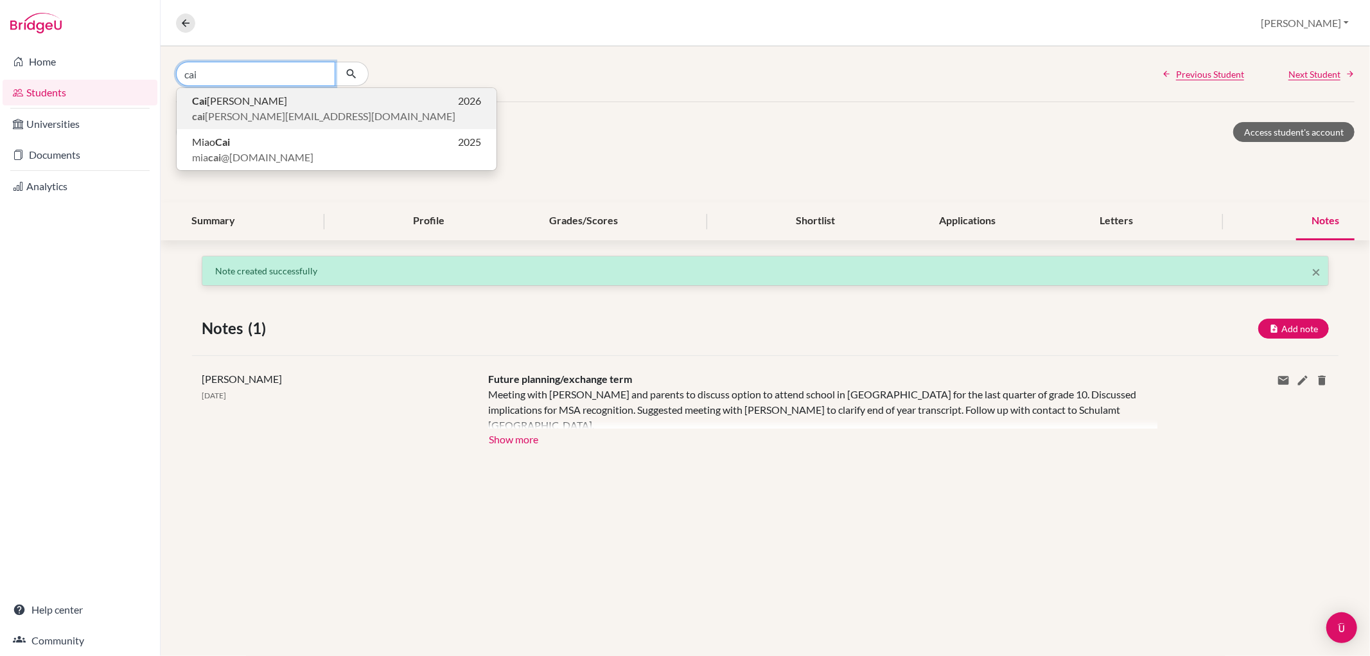  What do you see at coordinates (1203, 74) in the screenshot?
I see `a: Previous Student` at bounding box center [1203, 74].